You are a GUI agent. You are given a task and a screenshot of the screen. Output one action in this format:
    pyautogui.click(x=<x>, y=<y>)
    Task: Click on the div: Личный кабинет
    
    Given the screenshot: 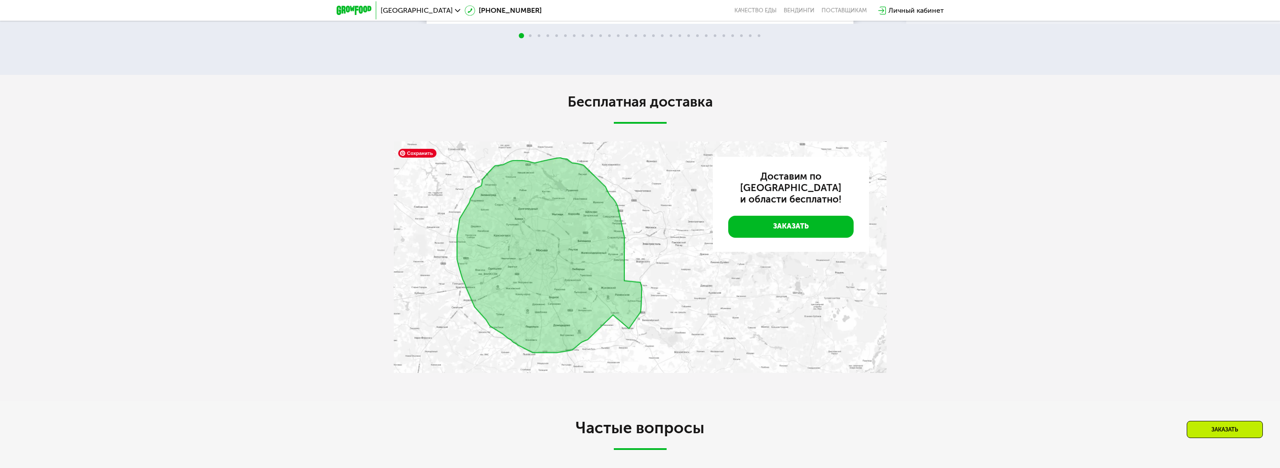 What is the action you would take?
    pyautogui.click(x=916, y=11)
    